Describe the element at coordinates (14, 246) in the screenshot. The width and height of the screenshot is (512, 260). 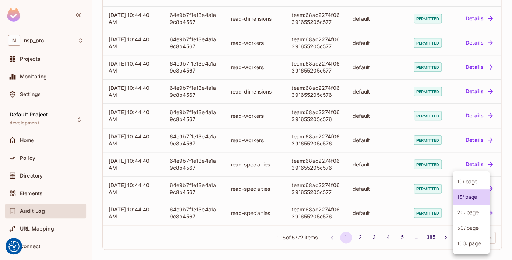
I see `img: Revisit consent button` at that location.